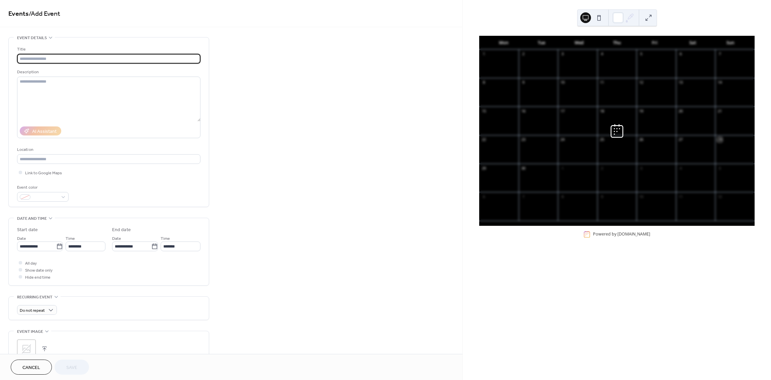  I want to click on div: Fri, so click(654, 43).